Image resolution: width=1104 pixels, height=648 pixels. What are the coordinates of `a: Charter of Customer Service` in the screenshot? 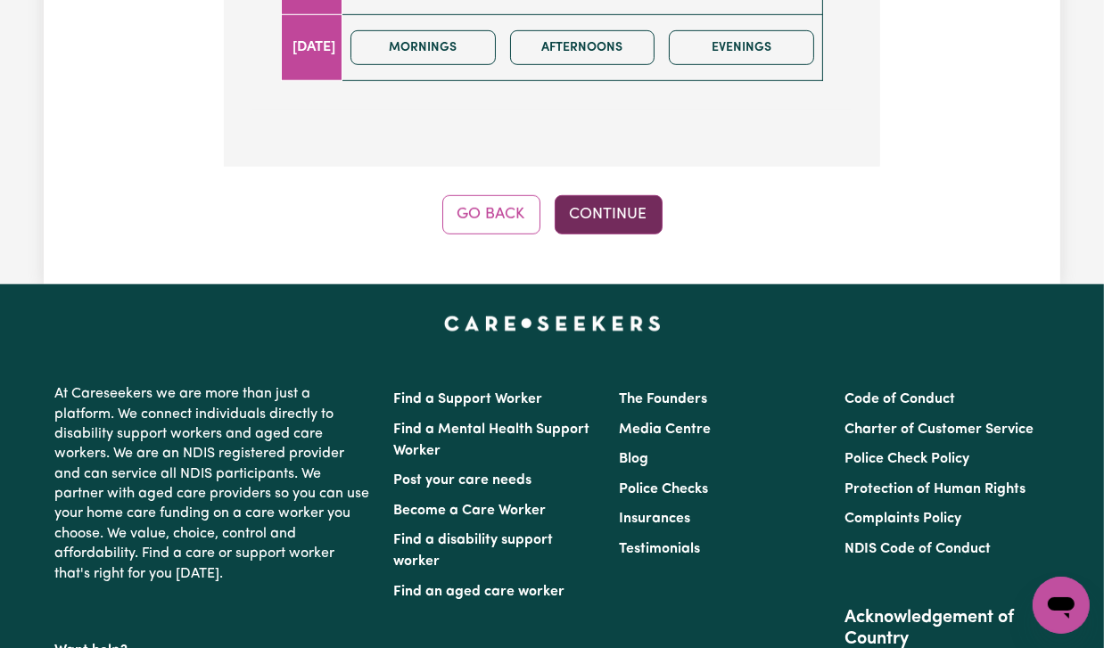 It's located at (940, 430).